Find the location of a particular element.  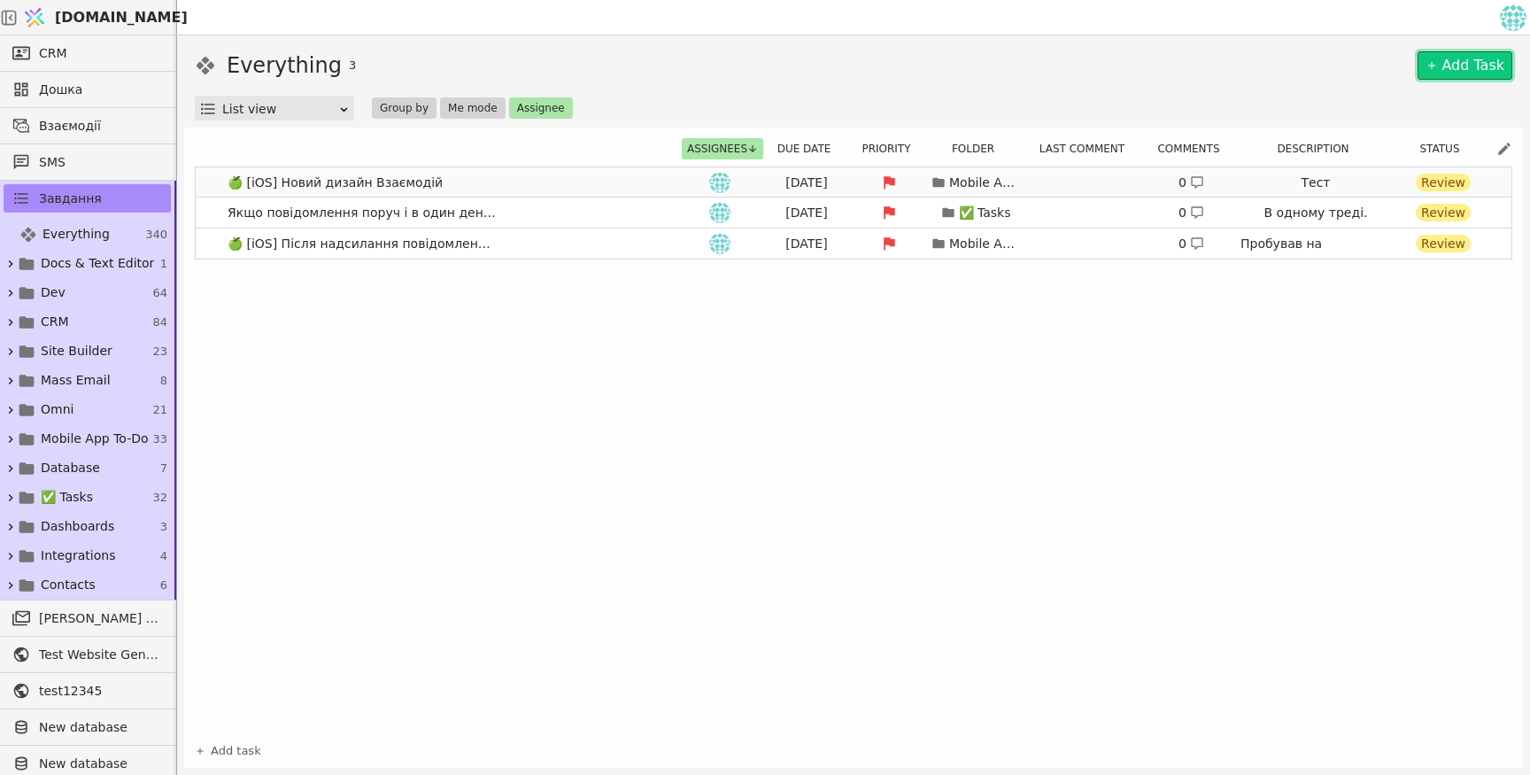

span: Contacts is located at coordinates (68, 584).